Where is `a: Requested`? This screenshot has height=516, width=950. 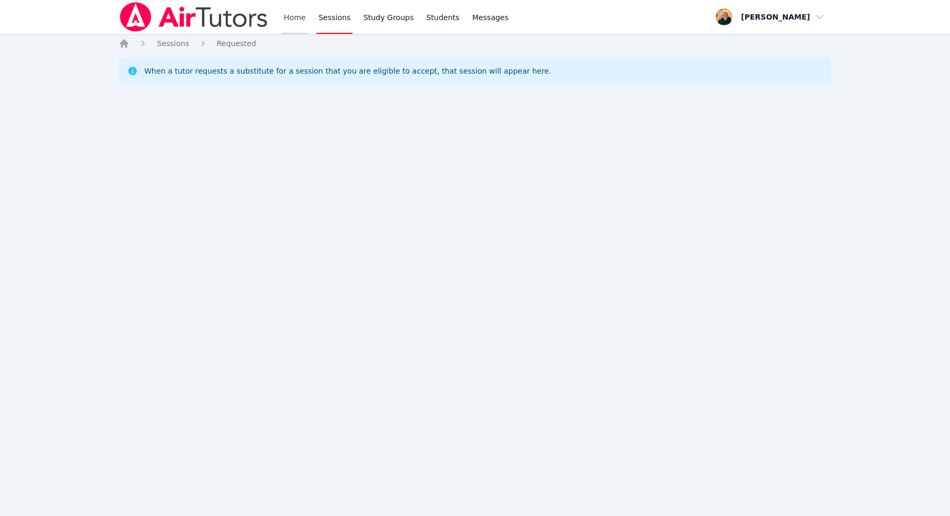
a: Requested is located at coordinates (236, 43).